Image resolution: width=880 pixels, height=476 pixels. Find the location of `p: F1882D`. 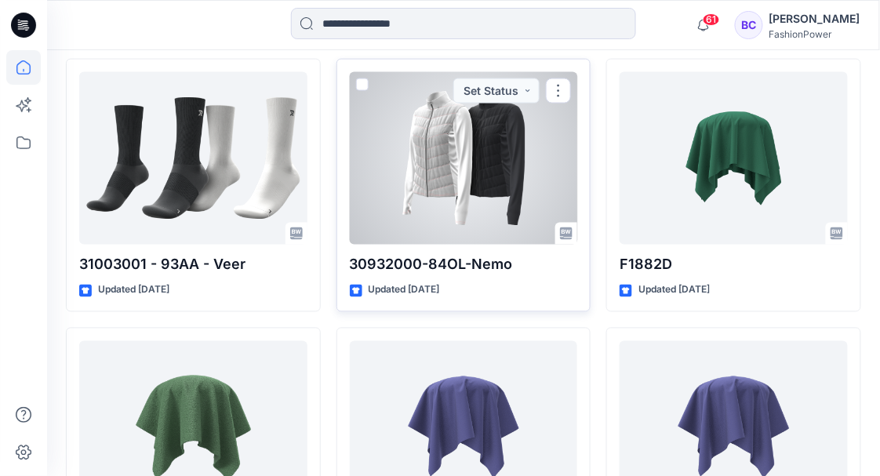

p: F1882D is located at coordinates (734, 265).